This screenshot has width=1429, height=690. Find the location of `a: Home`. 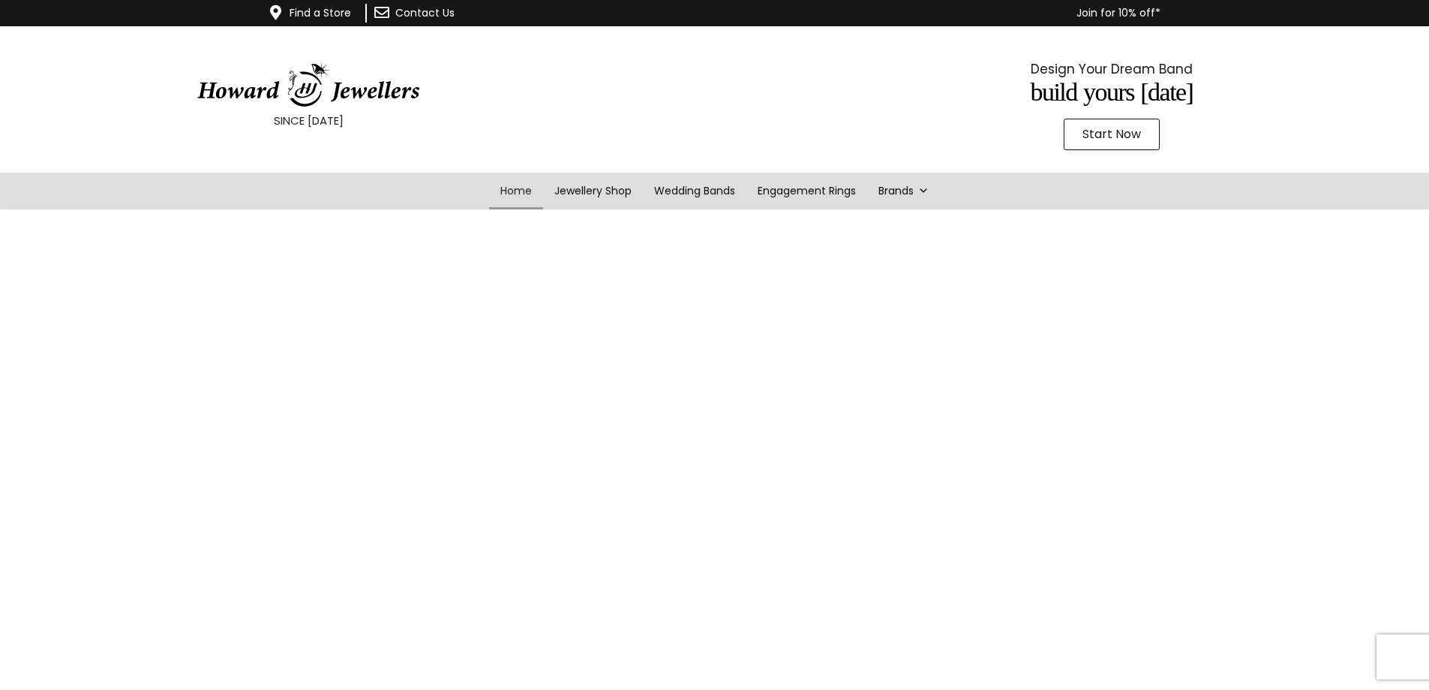

a: Home is located at coordinates (516, 191).